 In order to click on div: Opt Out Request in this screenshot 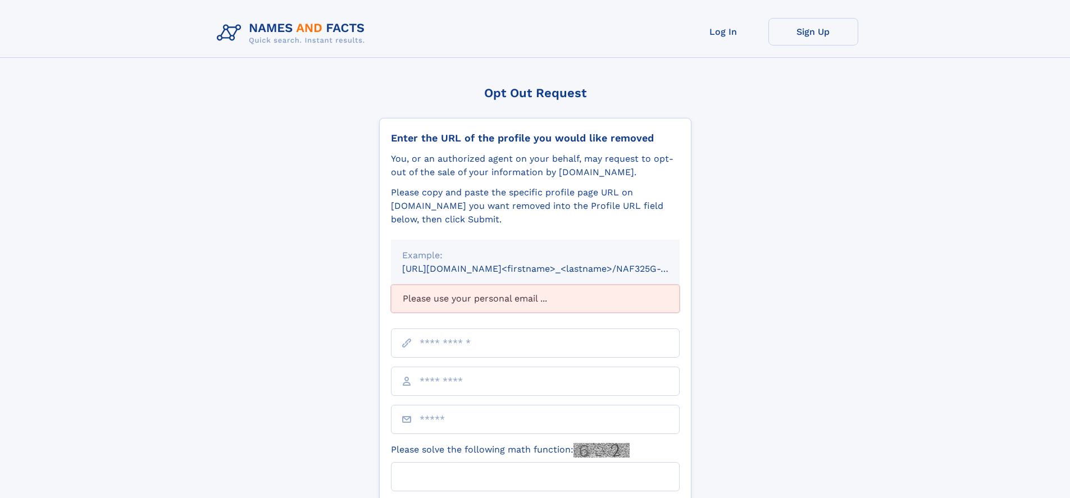, I will do `click(535, 93)`.